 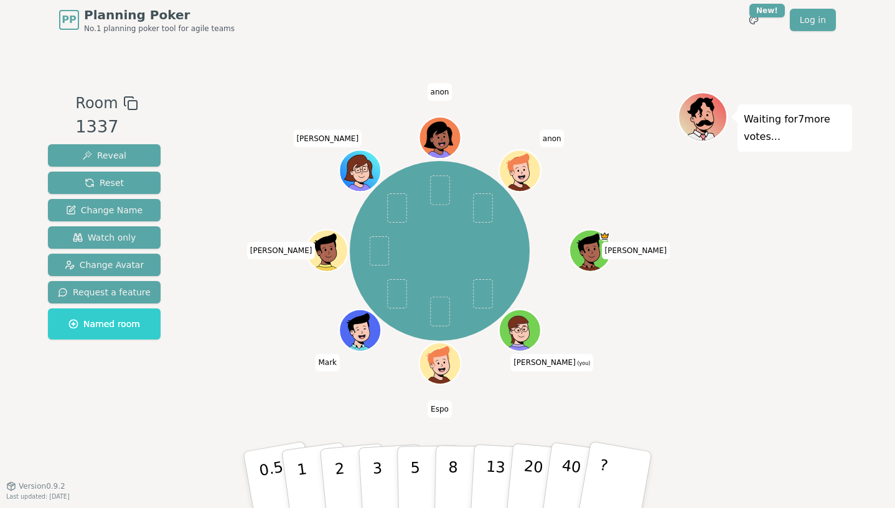 What do you see at coordinates (104, 324) in the screenshot?
I see `button: Named room` at bounding box center [104, 324].